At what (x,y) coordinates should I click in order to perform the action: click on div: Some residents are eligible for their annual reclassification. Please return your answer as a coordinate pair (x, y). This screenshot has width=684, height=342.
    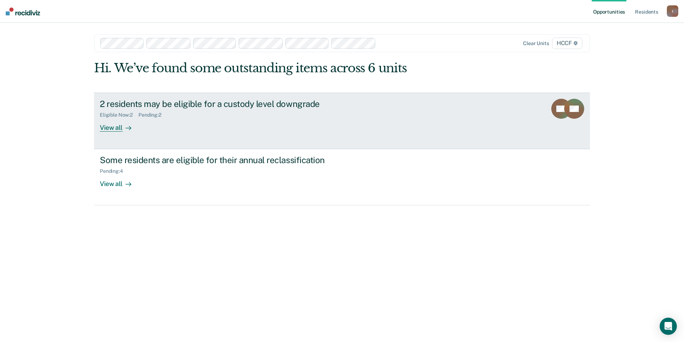
    Looking at the image, I should click on (225, 160).